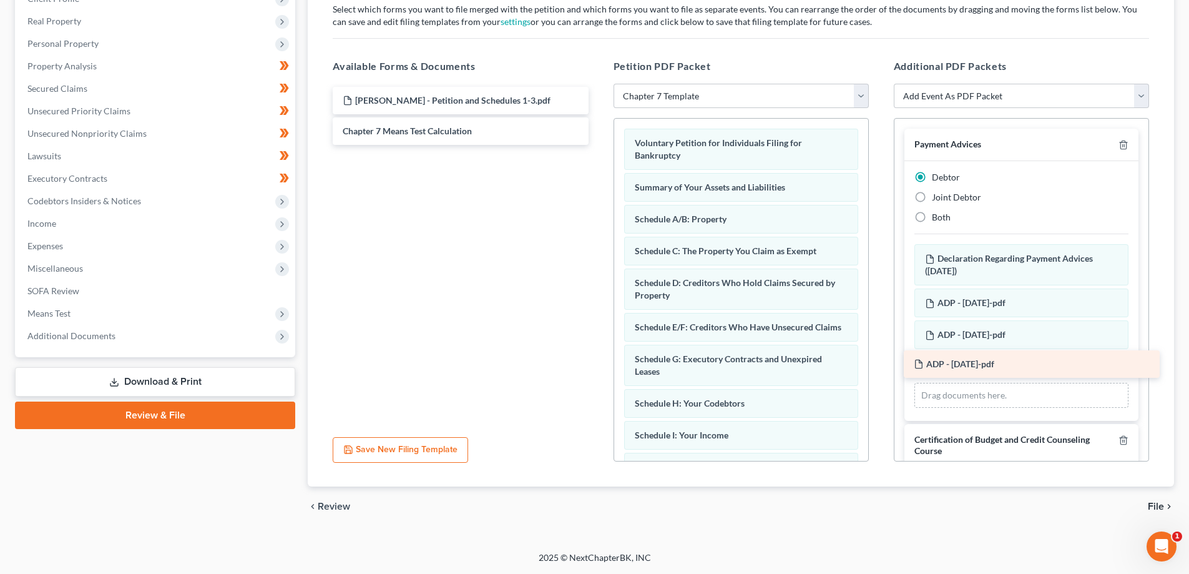 The height and width of the screenshot is (574, 1189). Describe the element at coordinates (156, 156) in the screenshot. I see `a: Lawsuits` at that location.